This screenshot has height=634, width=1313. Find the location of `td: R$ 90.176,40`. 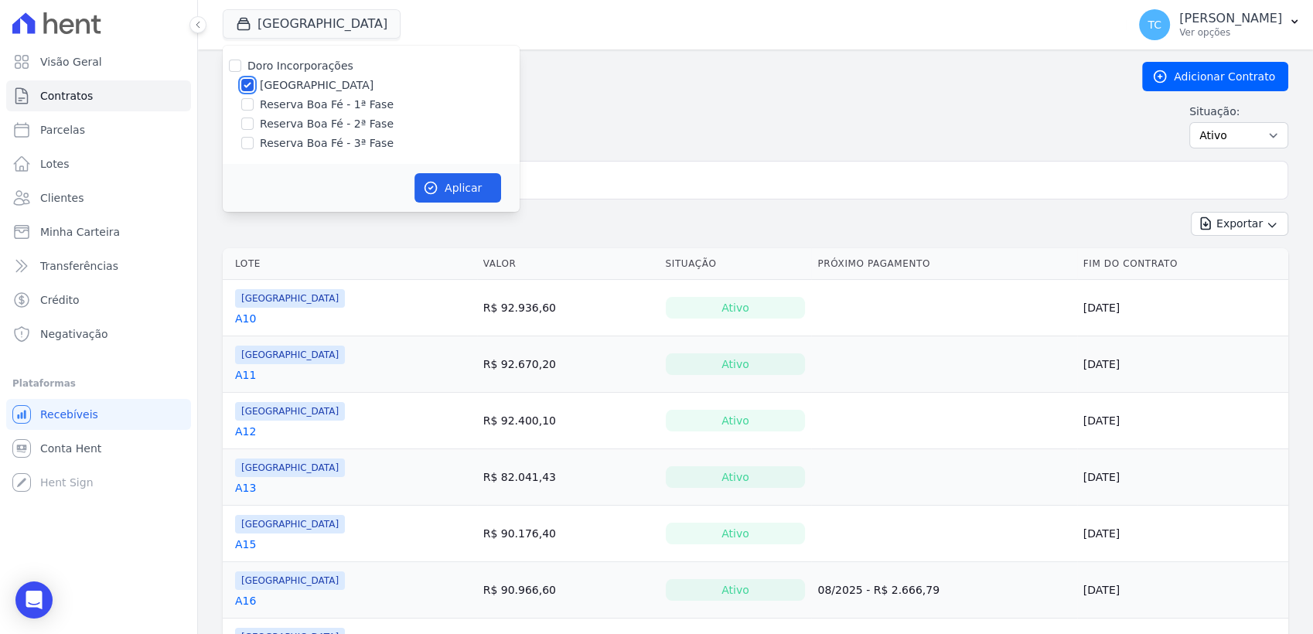

td: R$ 90.176,40 is located at coordinates (568, 533).